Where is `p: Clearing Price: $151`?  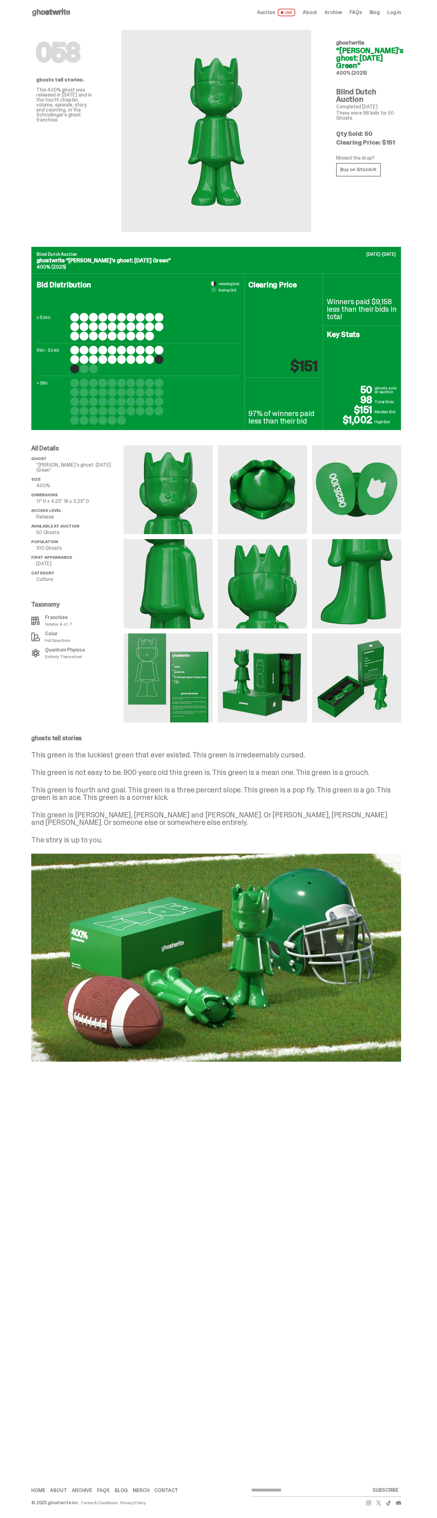 p: Clearing Price: $151 is located at coordinates (366, 142).